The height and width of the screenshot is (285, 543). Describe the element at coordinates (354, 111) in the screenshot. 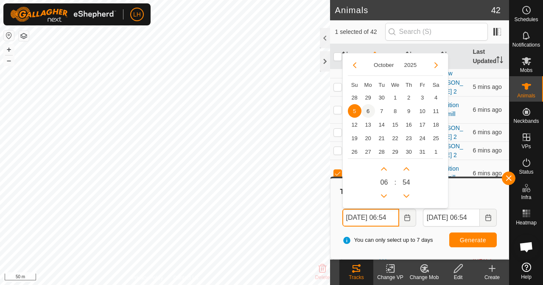

I see `span: 5` at that location.